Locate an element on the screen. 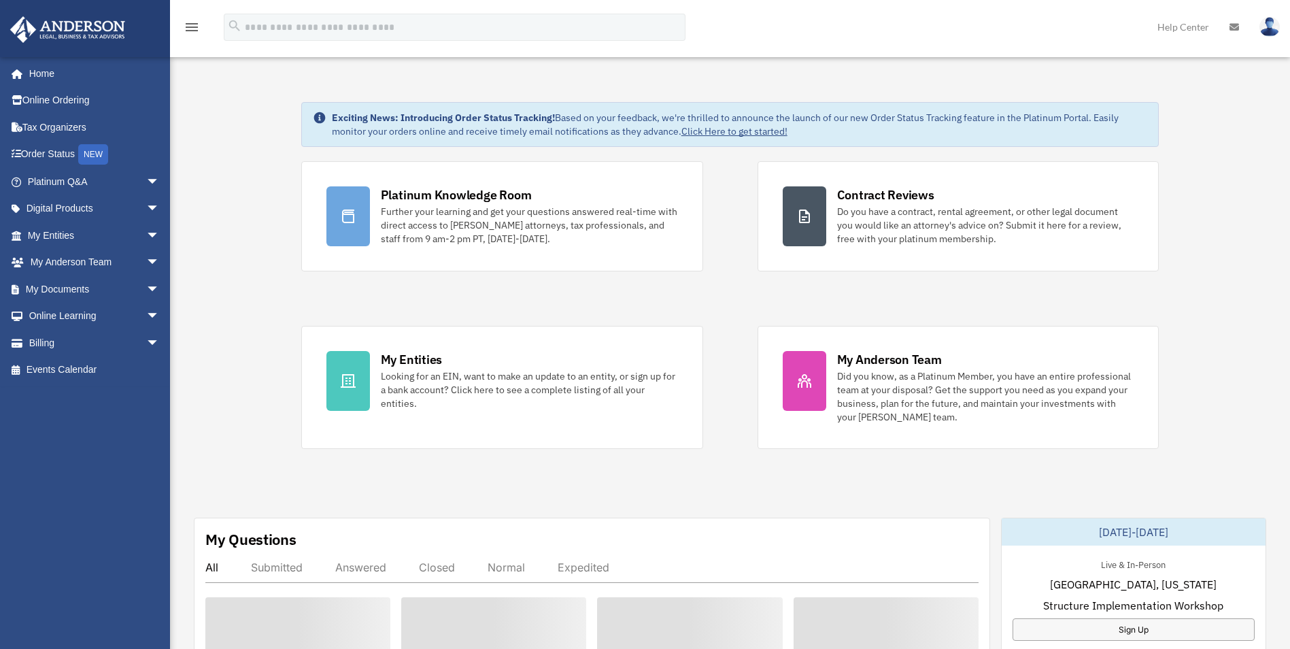 The height and width of the screenshot is (649, 1290). i: search is located at coordinates (235, 26).